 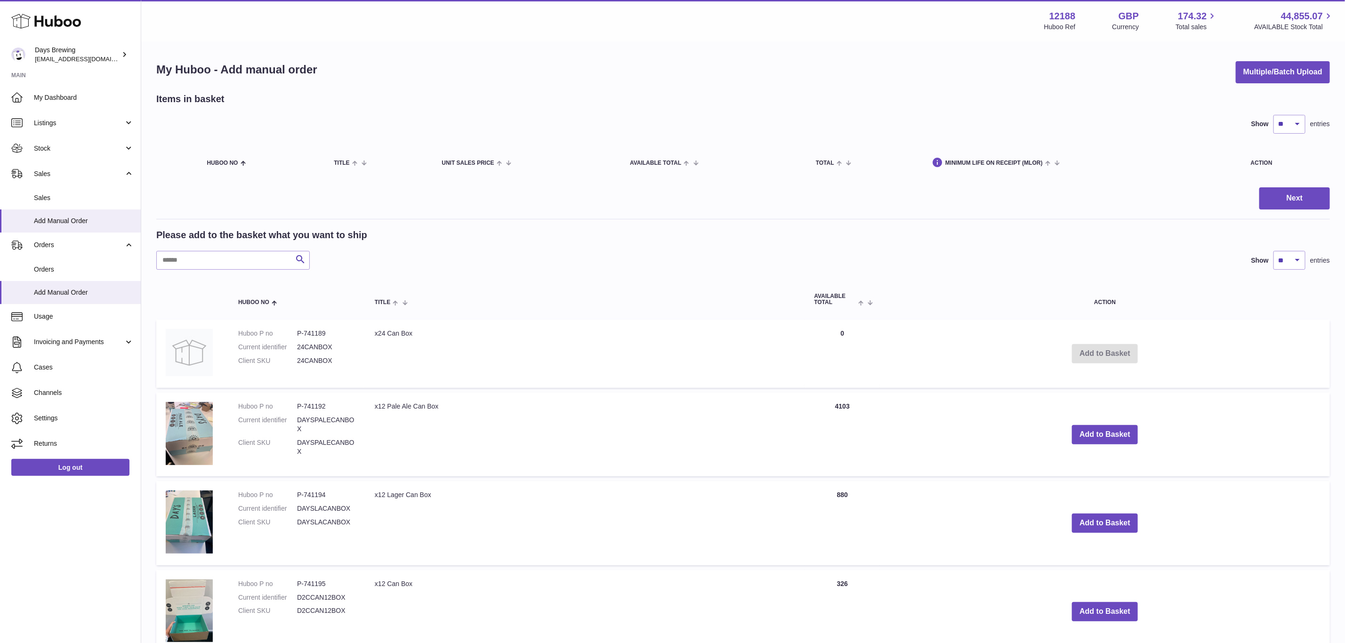 What do you see at coordinates (585, 354) in the screenshot?
I see `td: x24 Can Box` at bounding box center [585, 354].